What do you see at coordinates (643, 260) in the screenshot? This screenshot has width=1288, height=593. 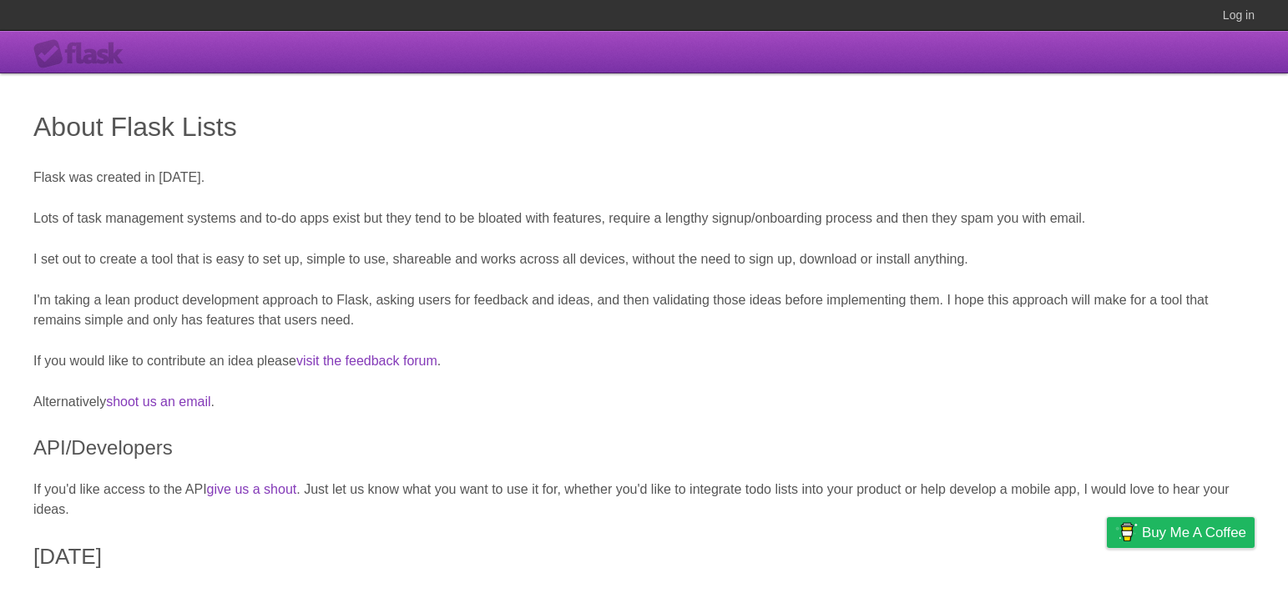 I see `p: I set out to create a tool that is easy to set up, simple to use, shareable and works across all ...` at bounding box center [643, 260].